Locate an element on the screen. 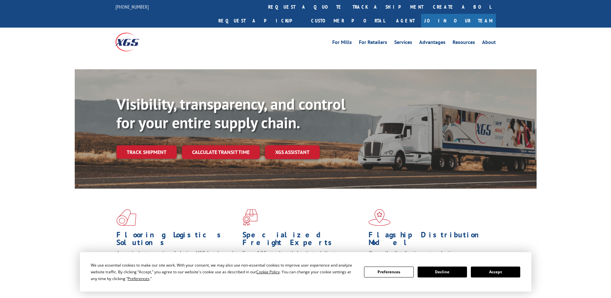  a: Calculate transit time is located at coordinates (221, 152).